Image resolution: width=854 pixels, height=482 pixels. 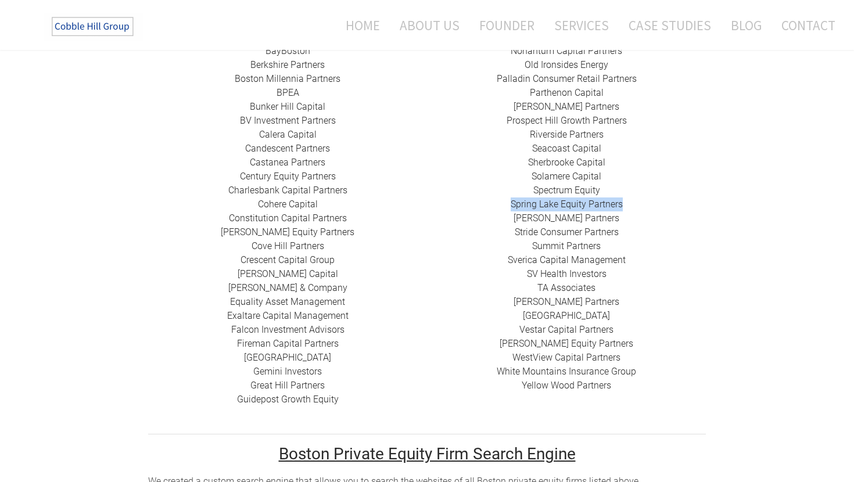 I want to click on a: Home, so click(x=359, y=25).